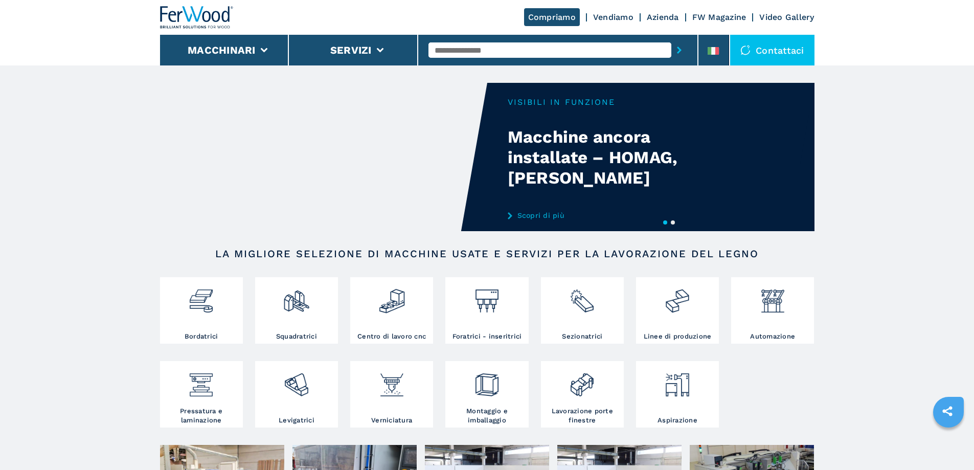 The image size is (974, 470). I want to click on div: Contattaci, so click(772, 50).